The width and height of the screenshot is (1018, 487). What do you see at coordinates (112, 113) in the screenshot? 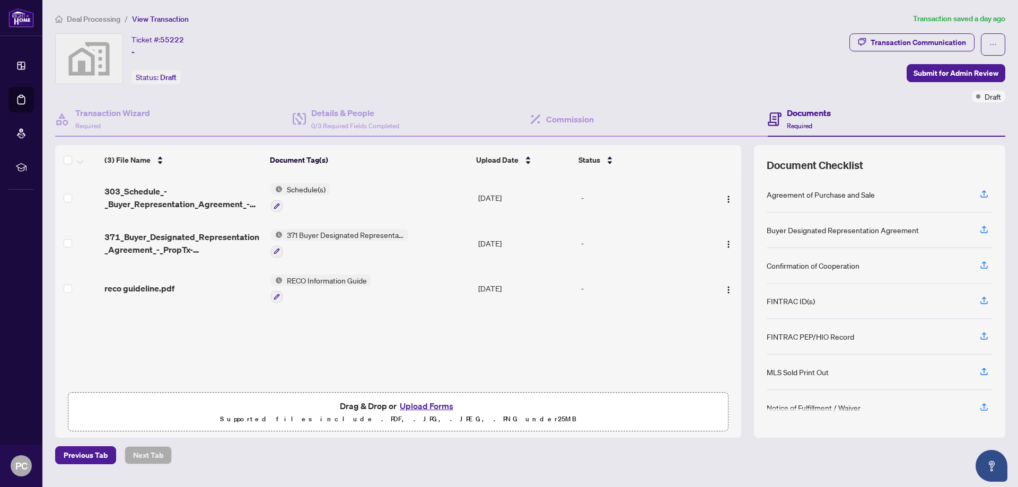
I see `h4: Transaction Wizard` at bounding box center [112, 113].